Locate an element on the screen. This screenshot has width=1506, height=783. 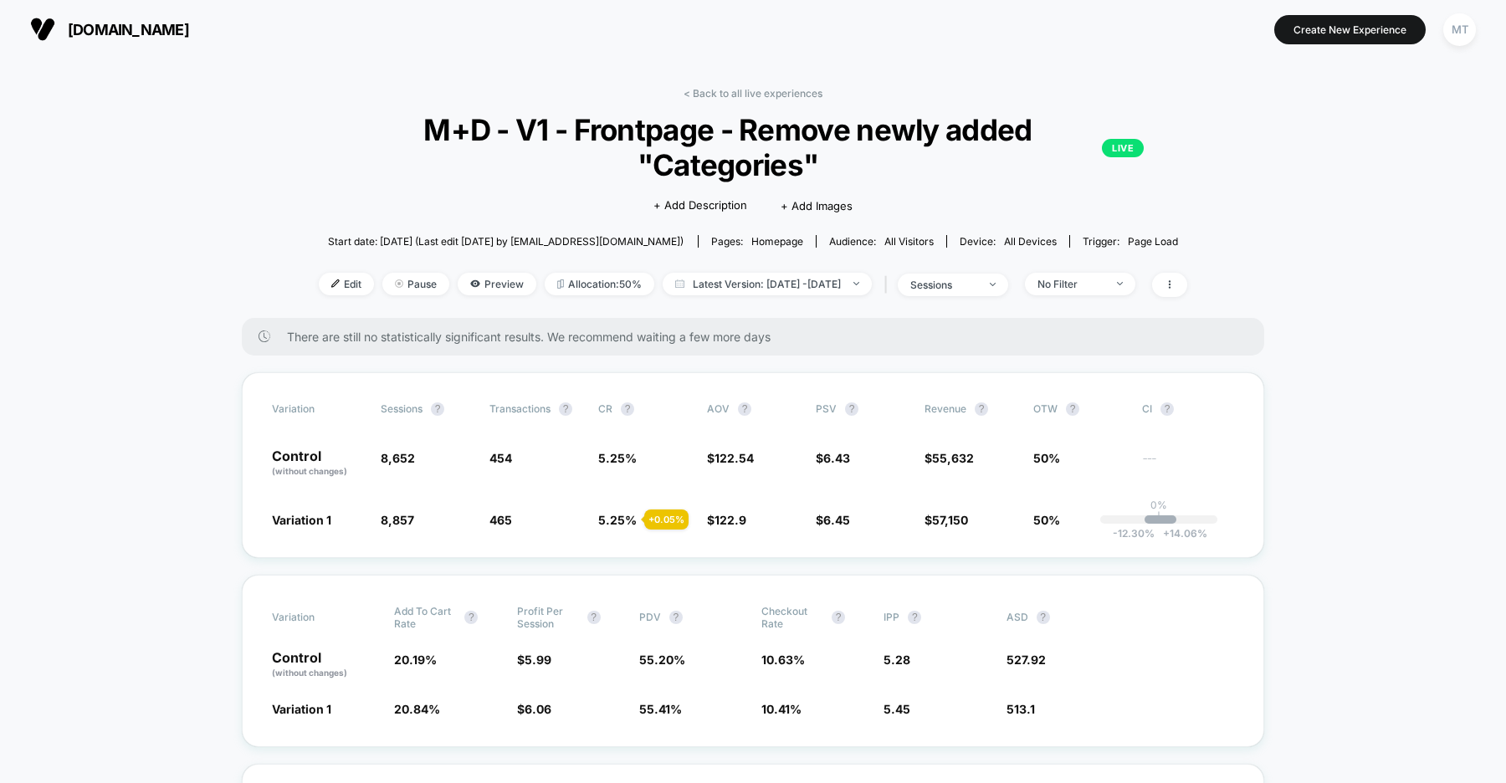
span: ASD is located at coordinates (1017, 617).